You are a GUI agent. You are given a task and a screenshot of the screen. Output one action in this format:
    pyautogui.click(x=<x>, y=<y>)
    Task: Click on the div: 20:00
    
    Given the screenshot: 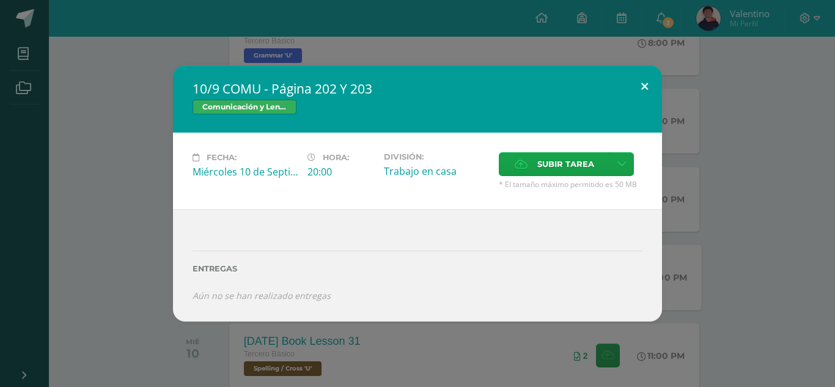 What is the action you would take?
    pyautogui.click(x=340, y=172)
    